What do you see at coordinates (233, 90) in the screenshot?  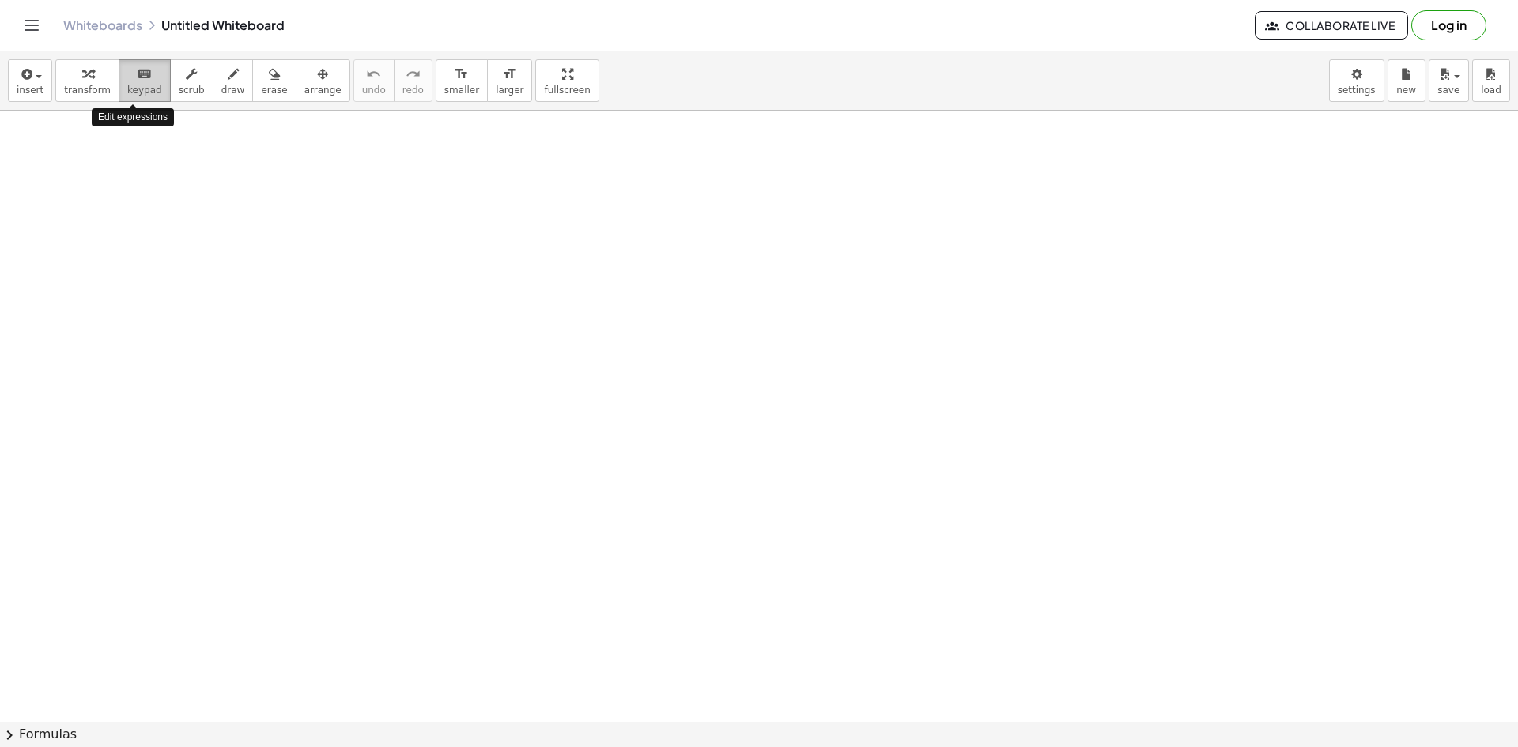 I see `span: draw` at bounding box center [233, 90].